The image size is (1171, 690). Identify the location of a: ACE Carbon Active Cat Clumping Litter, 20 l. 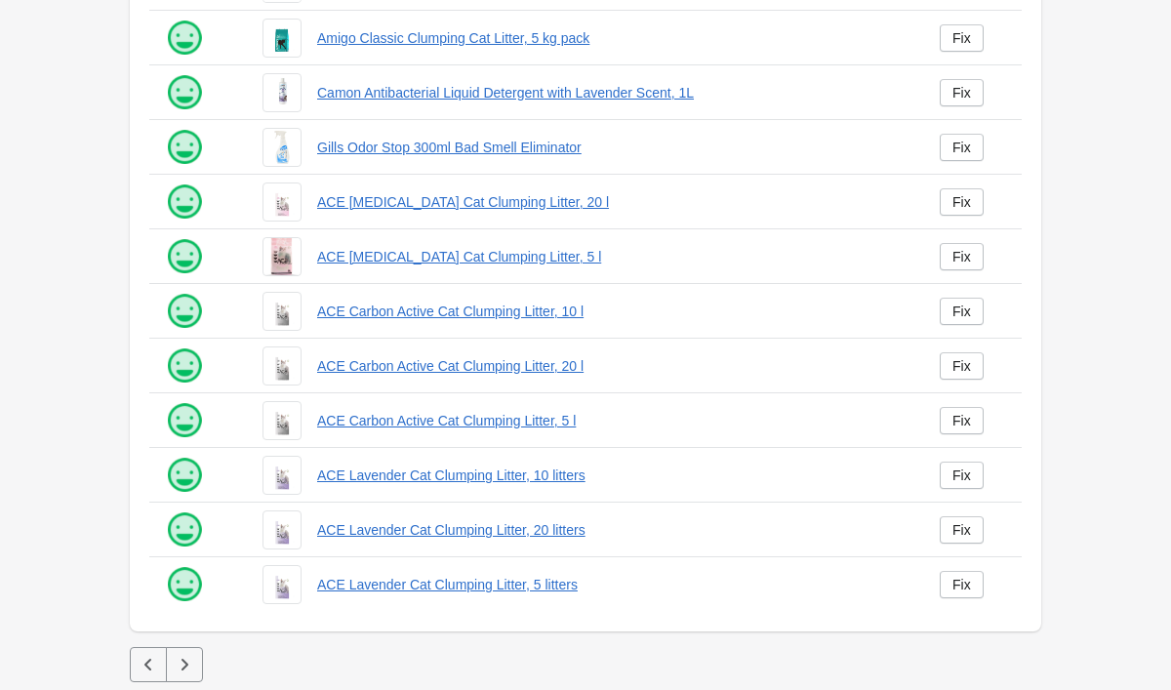
(613, 366).